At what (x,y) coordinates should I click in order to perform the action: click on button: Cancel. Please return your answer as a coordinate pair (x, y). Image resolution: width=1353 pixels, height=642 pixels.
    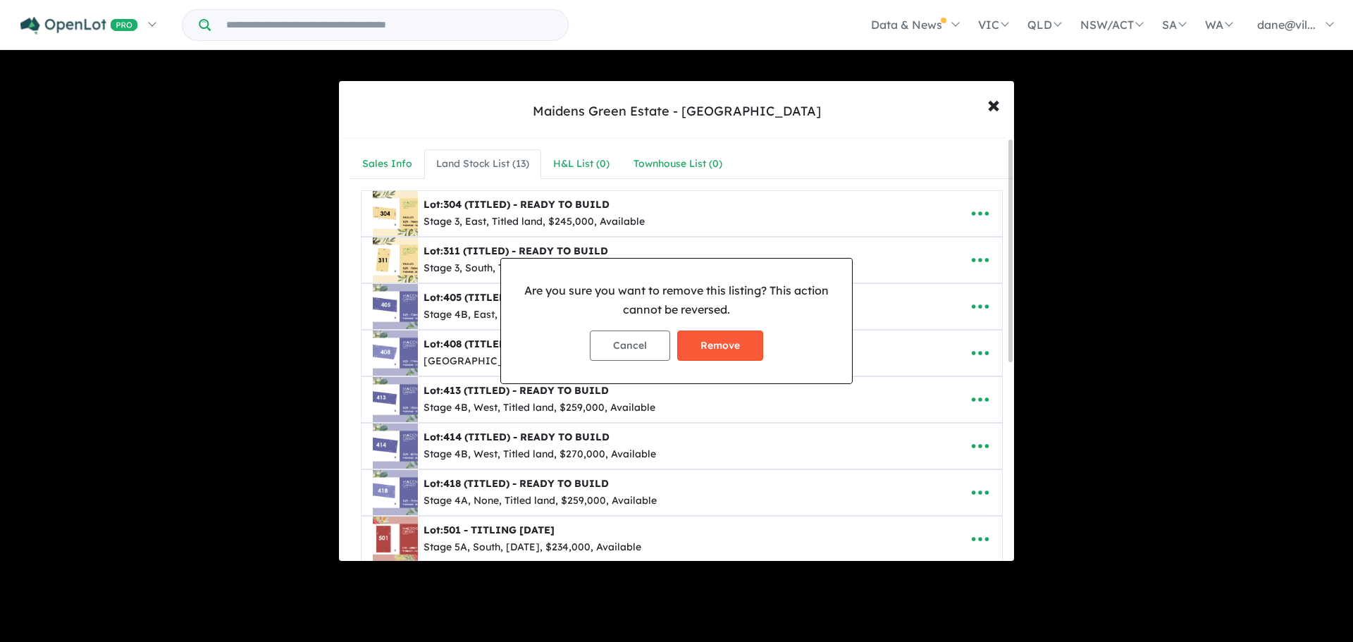
    Looking at the image, I should click on (630, 345).